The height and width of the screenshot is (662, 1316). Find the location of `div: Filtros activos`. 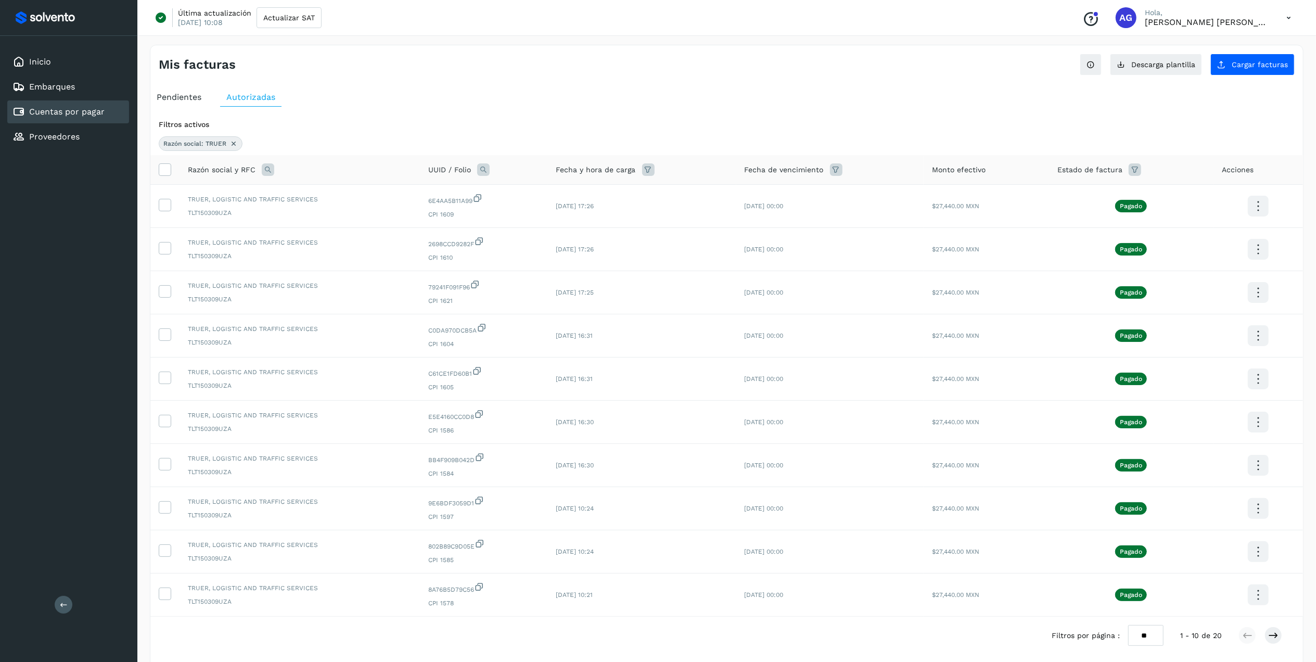

div: Filtros activos is located at coordinates (727, 124).